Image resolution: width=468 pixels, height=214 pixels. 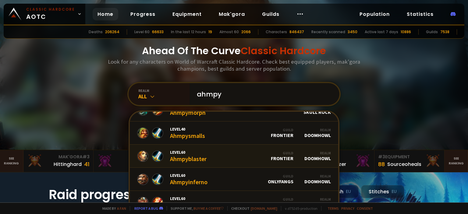 I want to click on a: Consent, so click(x=365, y=208).